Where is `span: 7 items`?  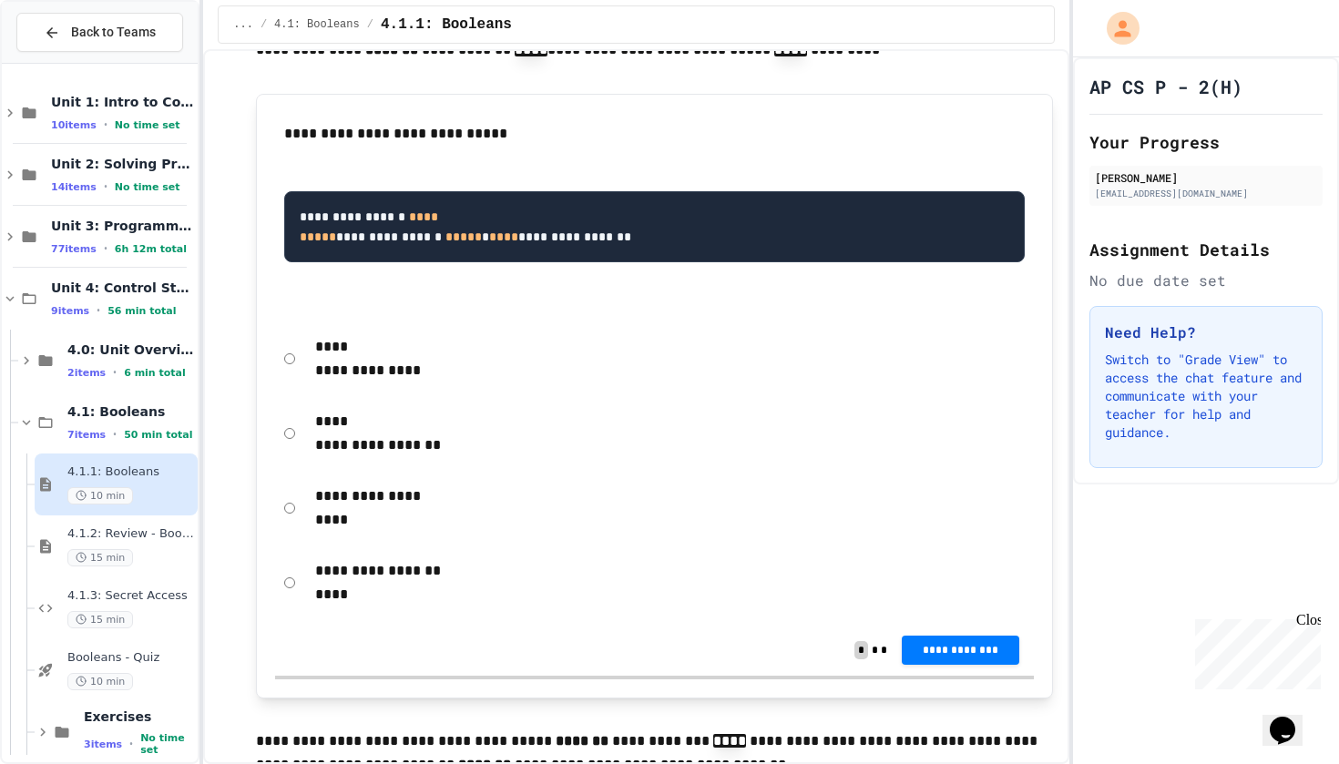
span: 7 items is located at coordinates (87, 434).